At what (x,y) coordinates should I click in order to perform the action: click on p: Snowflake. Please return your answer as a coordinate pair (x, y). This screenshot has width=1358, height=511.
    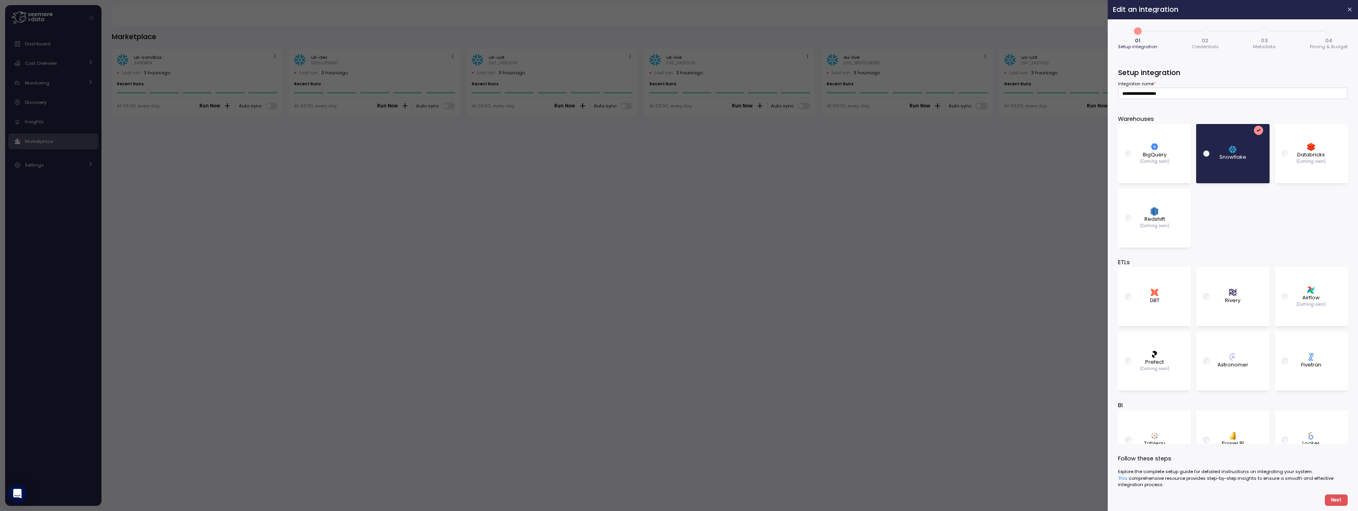
    Looking at the image, I should click on (1232, 157).